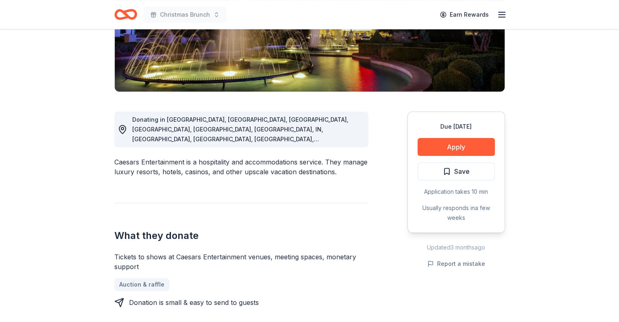 This screenshot has height=322, width=619. I want to click on div: Usually responds in a few weeks, so click(456, 213).